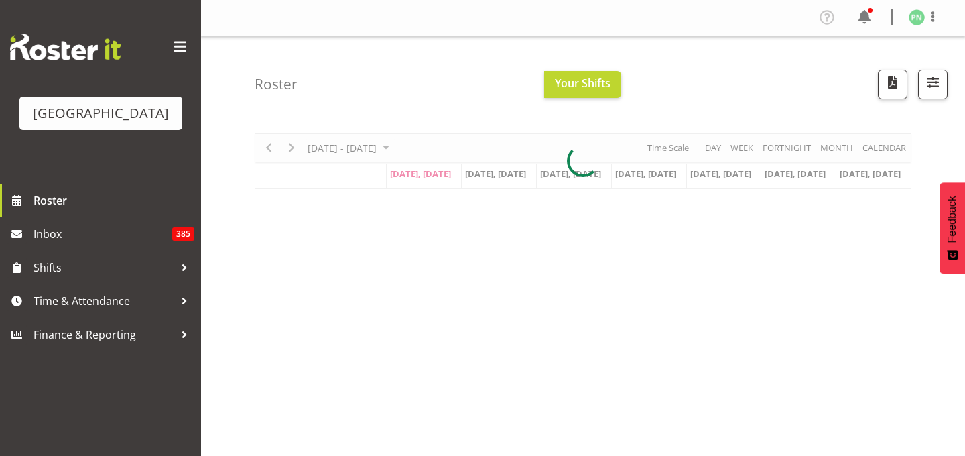 Image resolution: width=965 pixels, height=456 pixels. What do you see at coordinates (103, 234) in the screenshot?
I see `span: Inbox` at bounding box center [103, 234].